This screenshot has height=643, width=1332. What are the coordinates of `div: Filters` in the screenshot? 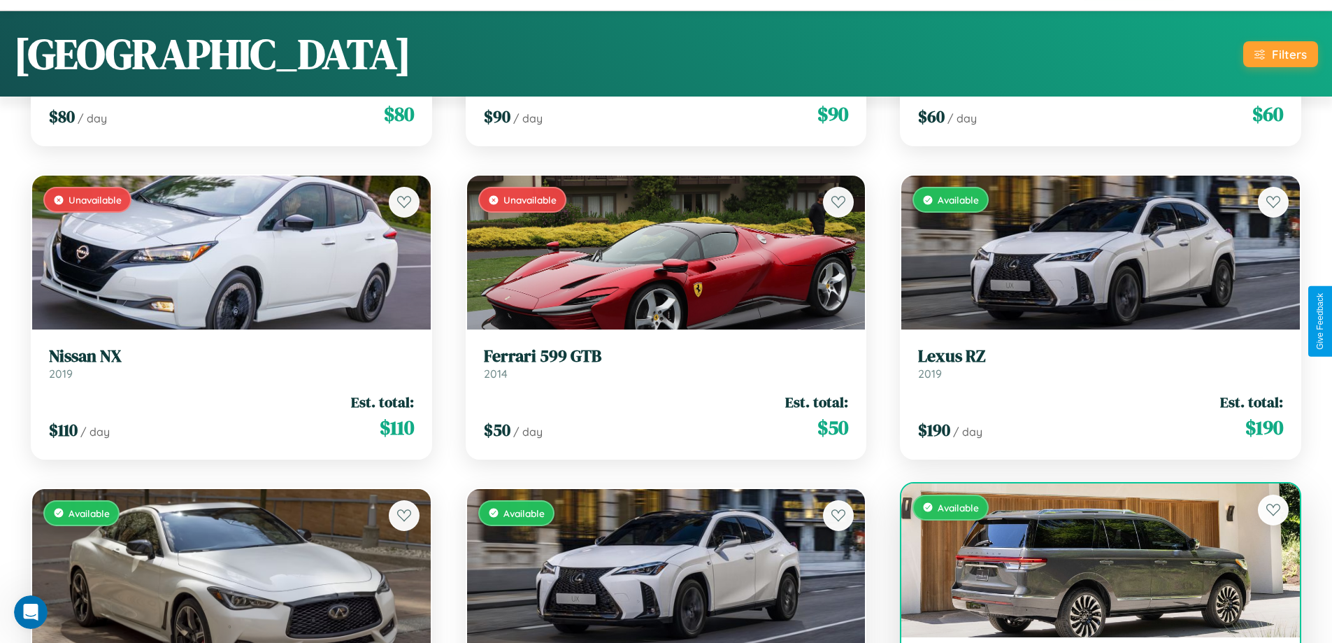 It's located at (1290, 54).